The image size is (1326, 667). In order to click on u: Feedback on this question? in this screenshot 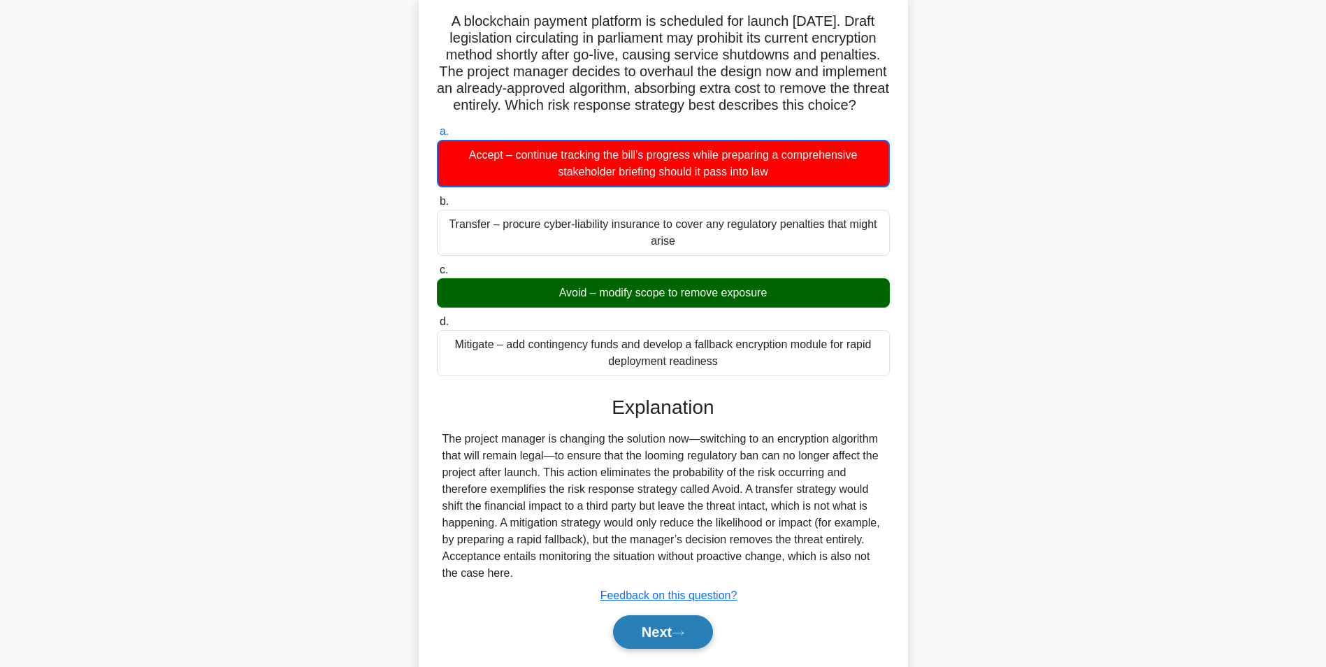, I will do `click(669, 595)`.